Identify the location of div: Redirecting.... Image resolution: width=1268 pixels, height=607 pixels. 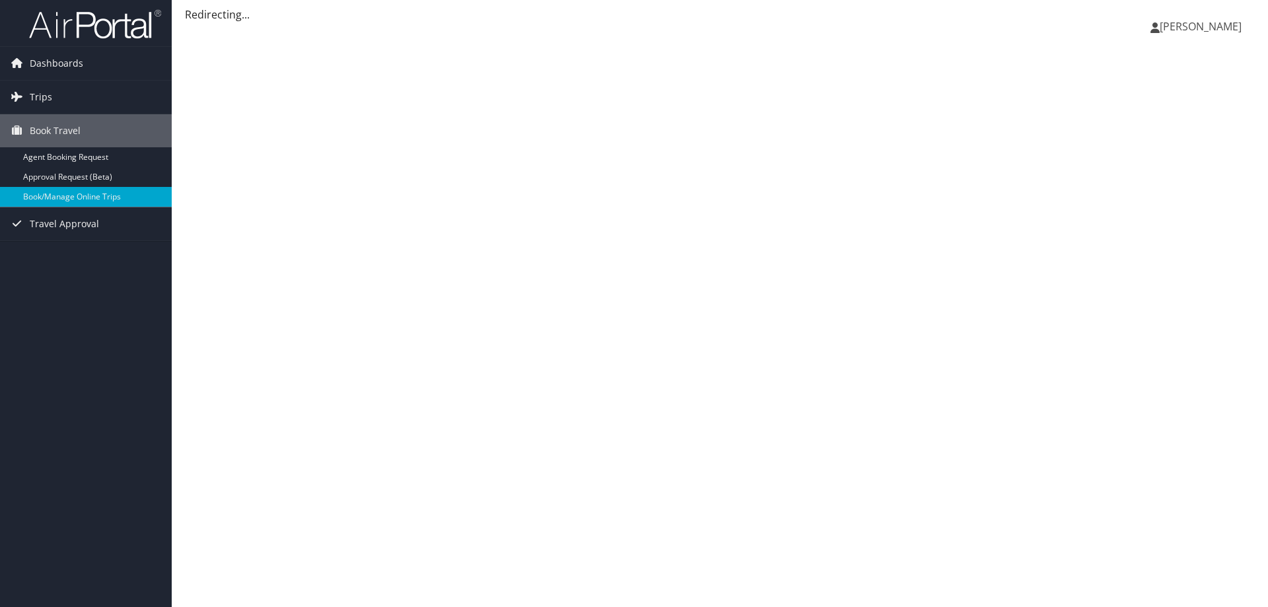
(720, 15).